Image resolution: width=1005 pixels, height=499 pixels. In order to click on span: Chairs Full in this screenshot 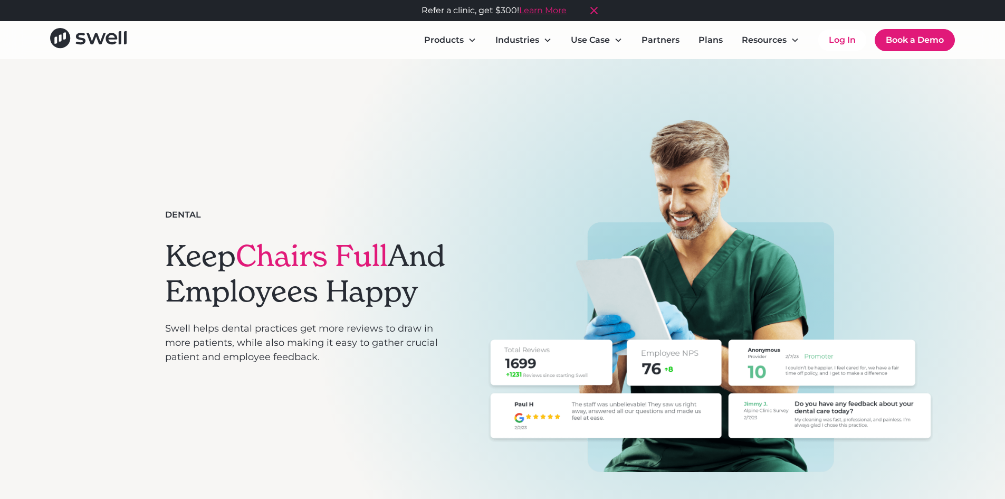, I will do `click(312, 255)`.